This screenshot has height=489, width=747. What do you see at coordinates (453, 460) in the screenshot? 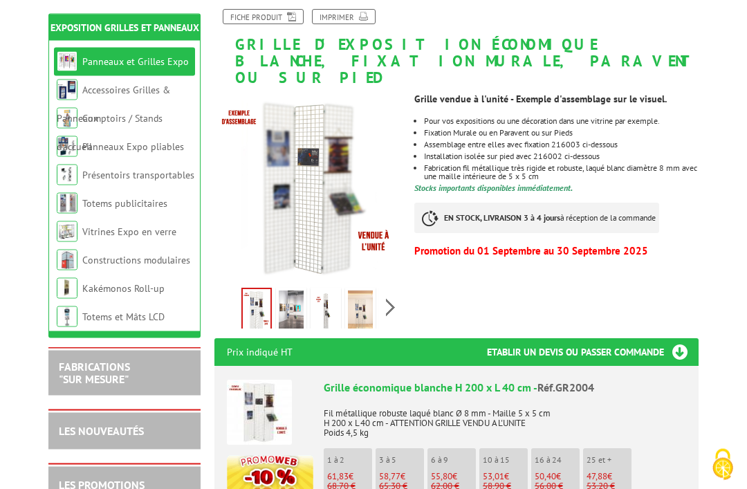
I see `p: 6 à 9` at bounding box center [453, 460].